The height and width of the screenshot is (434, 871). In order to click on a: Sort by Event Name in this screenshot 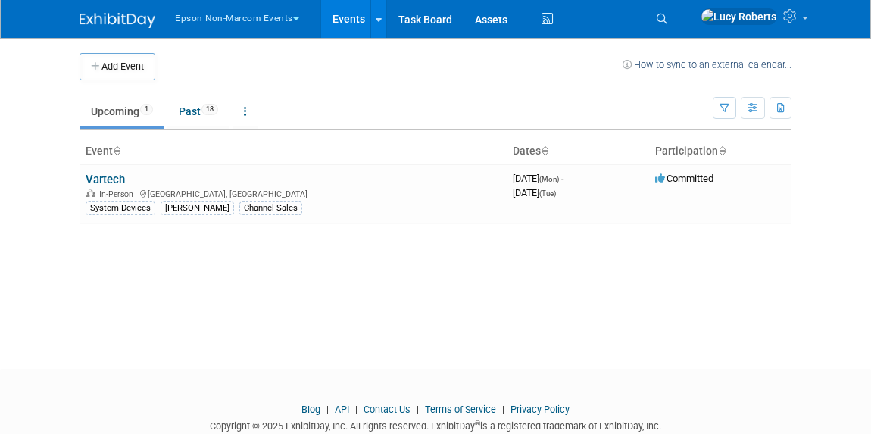, I will do `click(117, 151)`.